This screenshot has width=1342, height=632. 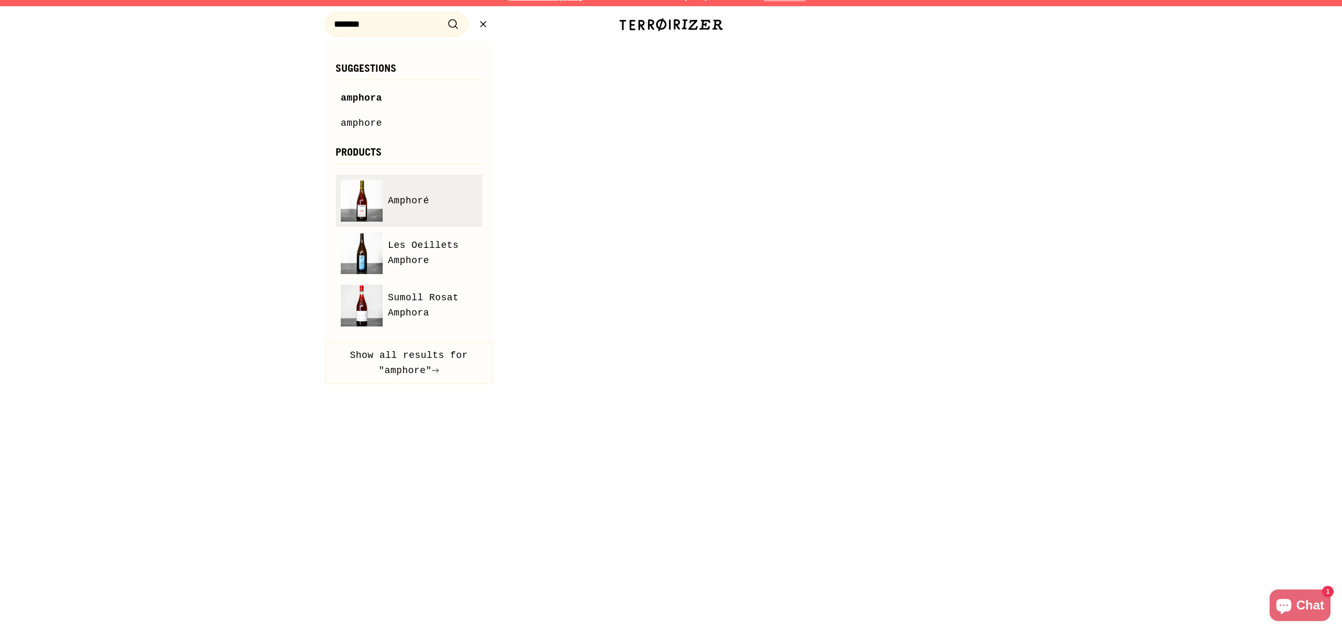 I want to click on a: amphore, so click(x=409, y=123).